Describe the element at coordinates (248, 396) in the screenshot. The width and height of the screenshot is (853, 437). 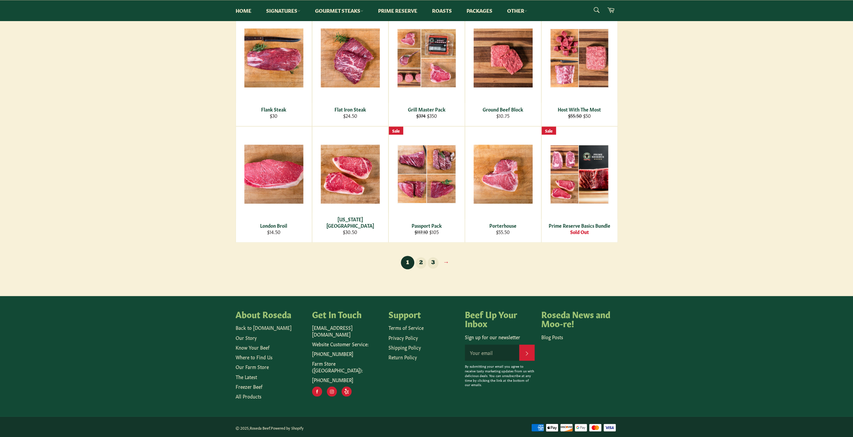
I see `a: All Products` at that location.